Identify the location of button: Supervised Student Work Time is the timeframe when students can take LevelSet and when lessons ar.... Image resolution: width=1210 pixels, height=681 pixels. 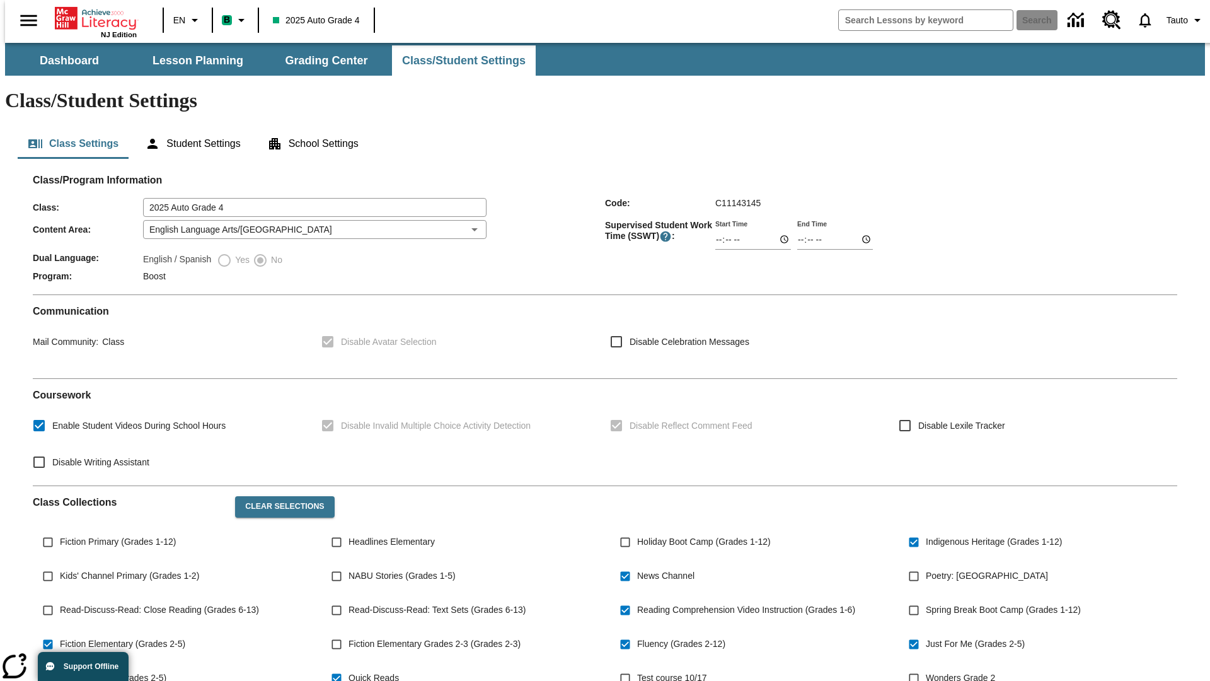
(666, 236).